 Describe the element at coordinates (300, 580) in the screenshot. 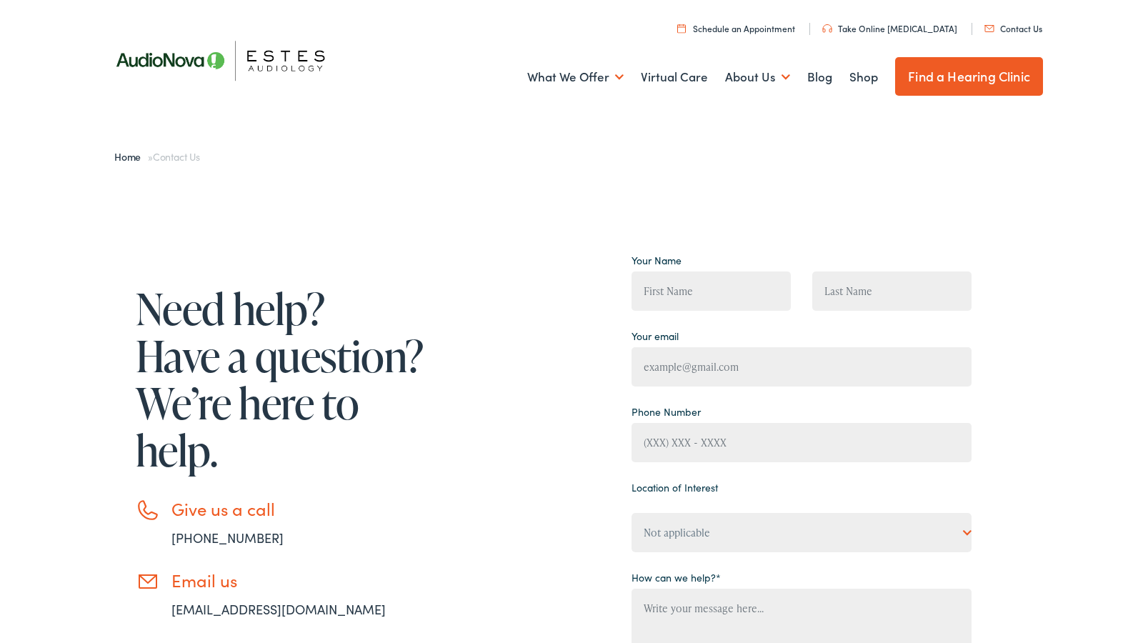

I see `h3: Email us` at that location.